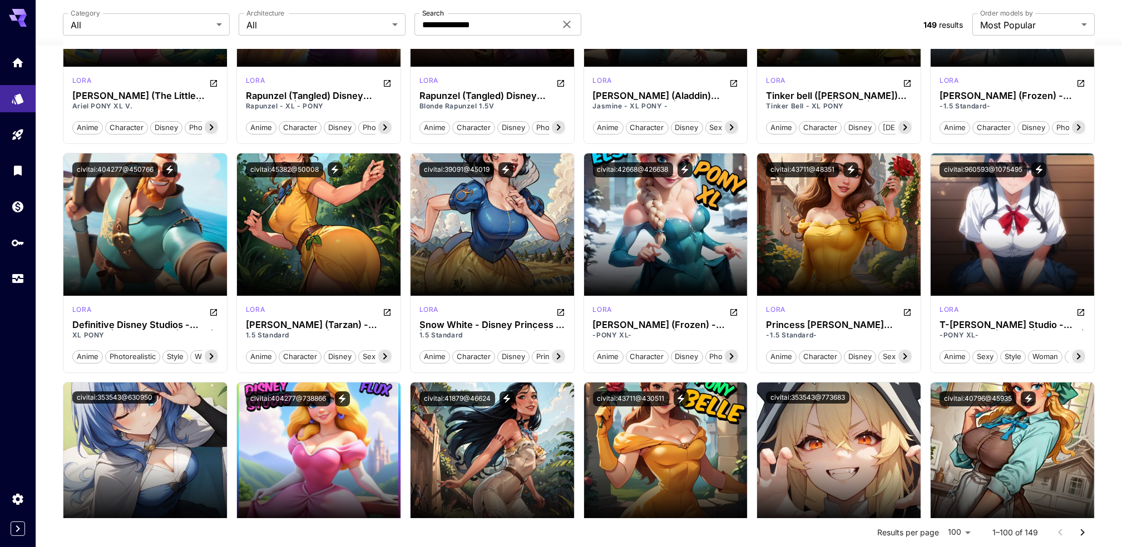 Image resolution: width=1122 pixels, height=547 pixels. Describe the element at coordinates (839, 106) in the screenshot. I see `p: Tinker Bell - XL PONY` at that location.